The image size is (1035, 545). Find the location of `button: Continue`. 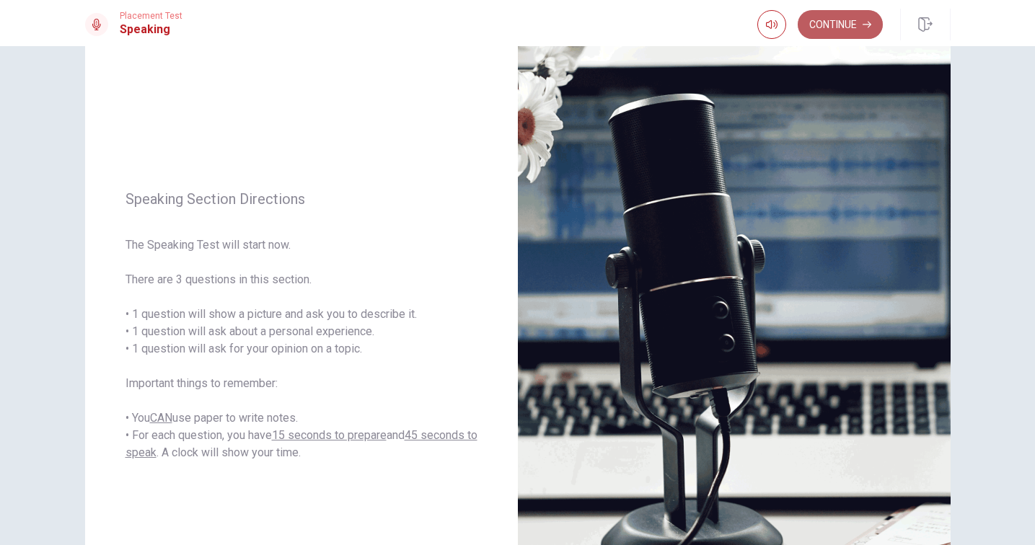

button: Continue is located at coordinates (840, 25).